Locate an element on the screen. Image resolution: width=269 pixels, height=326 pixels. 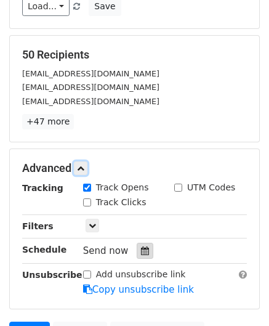
a: +47 more is located at coordinates (48, 121).